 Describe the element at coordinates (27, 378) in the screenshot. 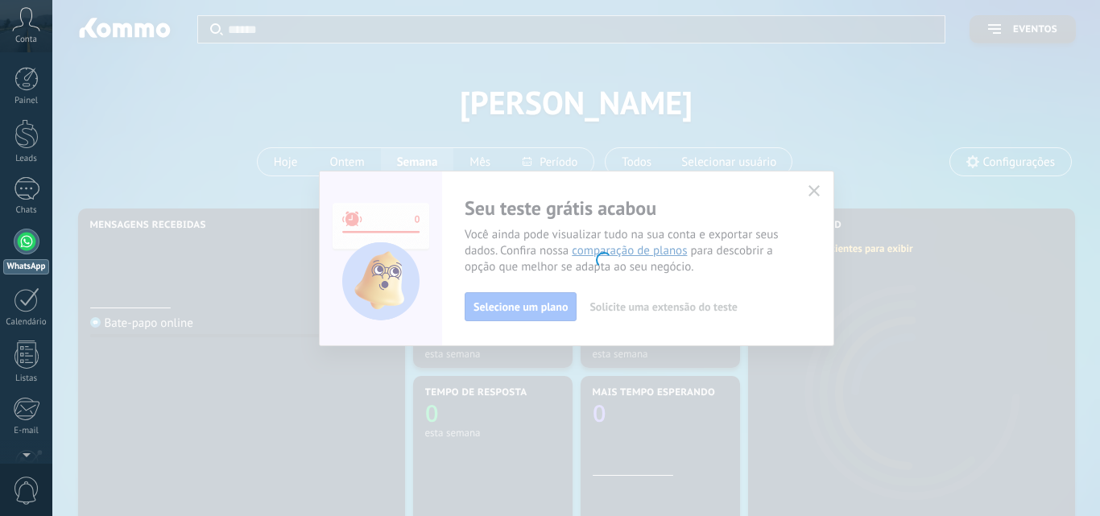

I see `div: Listas` at that location.